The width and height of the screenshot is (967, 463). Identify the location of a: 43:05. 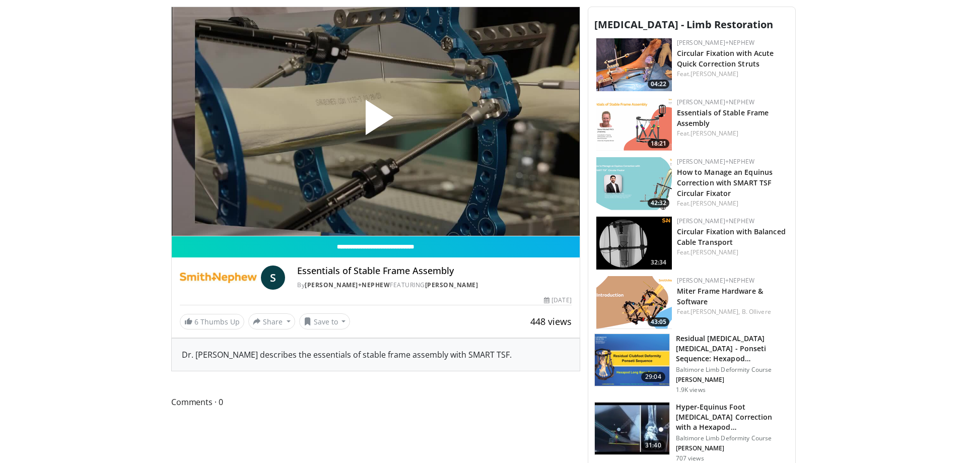
(634, 302).